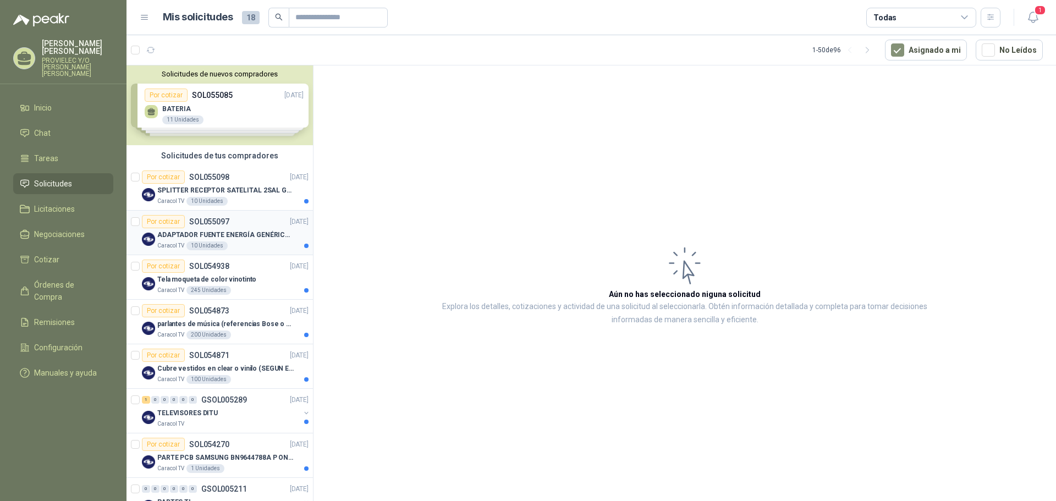  Describe the element at coordinates (65, 373) in the screenshot. I see `span: Manuales y ayuda` at that location.